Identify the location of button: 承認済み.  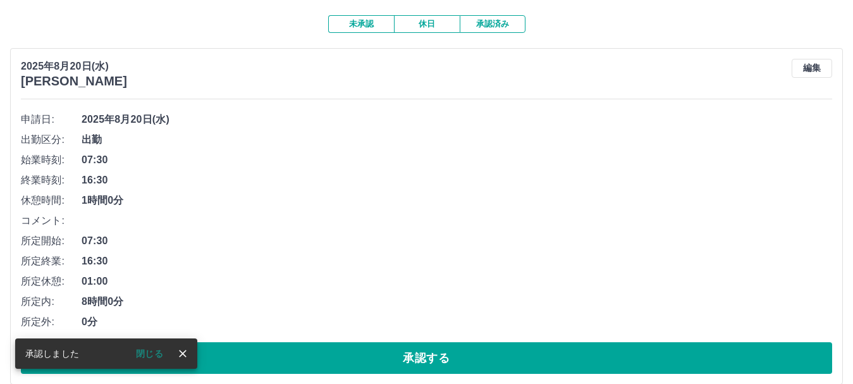
(493, 24).